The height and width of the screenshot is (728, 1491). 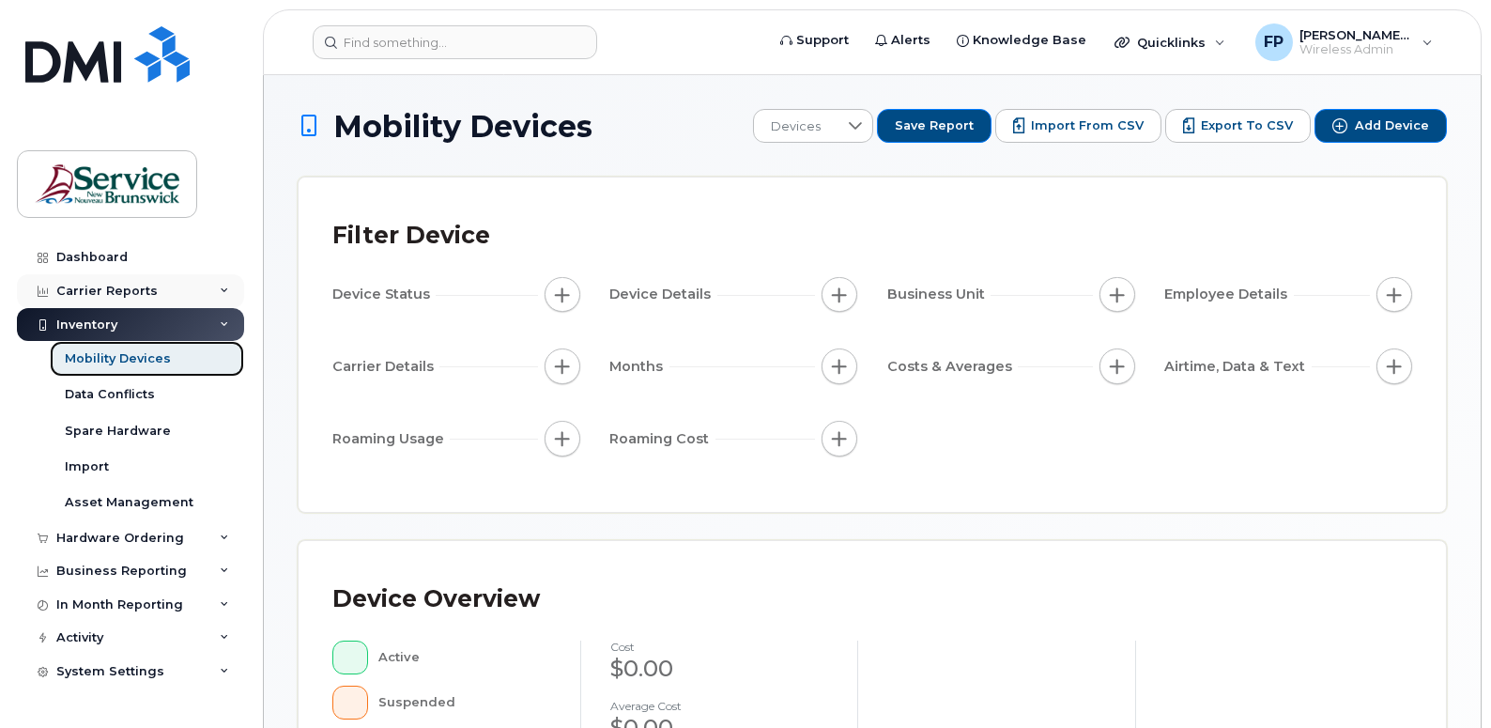 What do you see at coordinates (719, 646) in the screenshot?
I see `h4: cost` at bounding box center [719, 646].